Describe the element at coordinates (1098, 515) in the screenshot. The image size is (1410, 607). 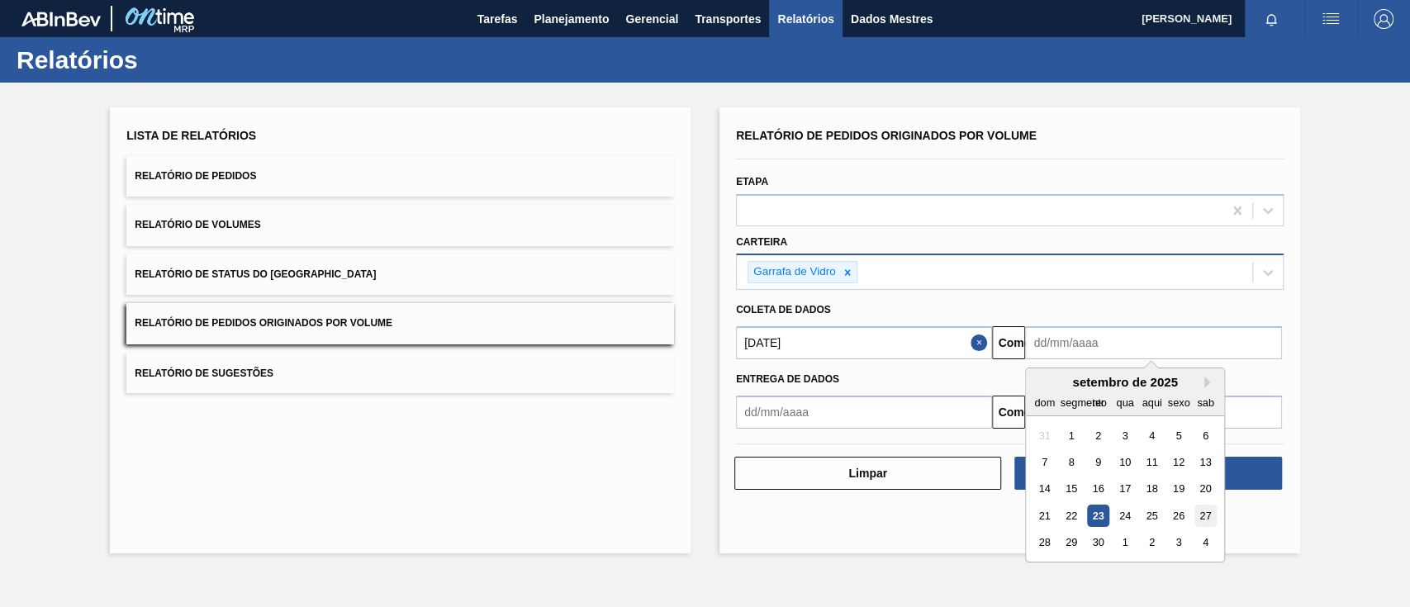
I see `div: Escolha terça-feira, 23 de setembro de 2025` at that location.